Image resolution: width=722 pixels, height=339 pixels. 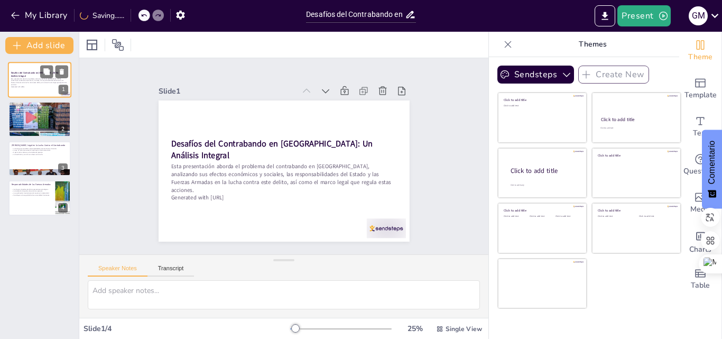 What do you see at coordinates (32, 191) in the screenshot?
I see `p: La instalación de puntos de control es esencial.` at bounding box center [32, 191].